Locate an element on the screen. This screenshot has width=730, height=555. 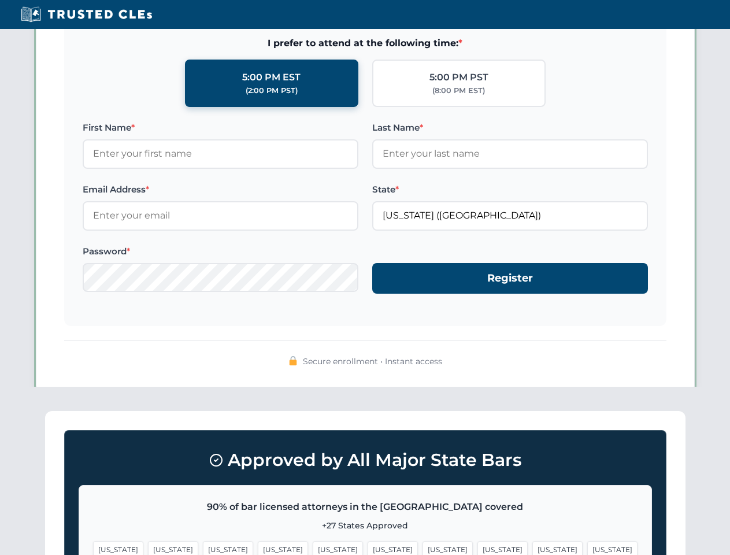
span: I prefer to attend at the following time: is located at coordinates (365, 43).